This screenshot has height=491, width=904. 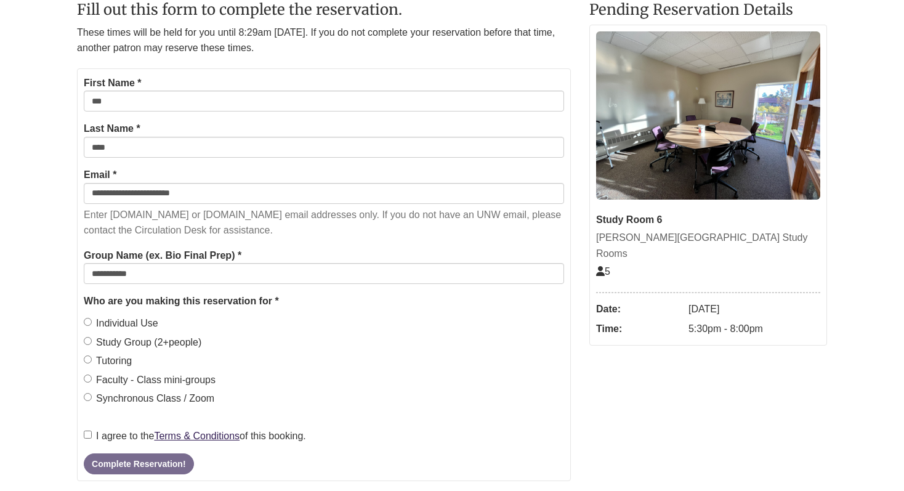 I want to click on label: Last Name *, so click(x=112, y=129).